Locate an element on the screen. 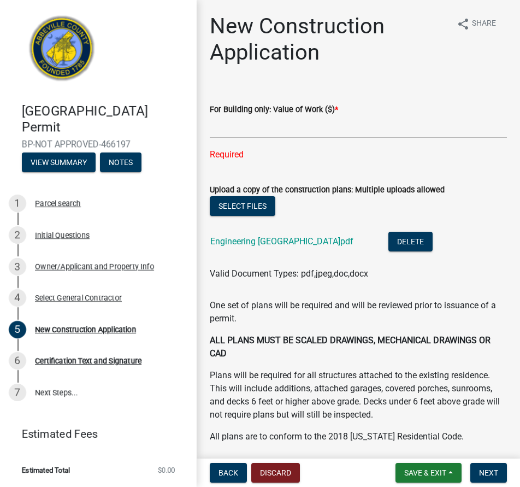  div: New Construction Application is located at coordinates (85, 330).